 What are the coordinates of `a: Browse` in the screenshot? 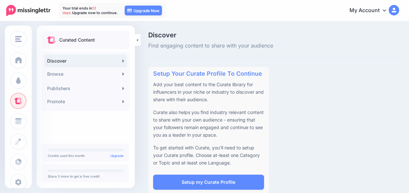 It's located at (86, 74).